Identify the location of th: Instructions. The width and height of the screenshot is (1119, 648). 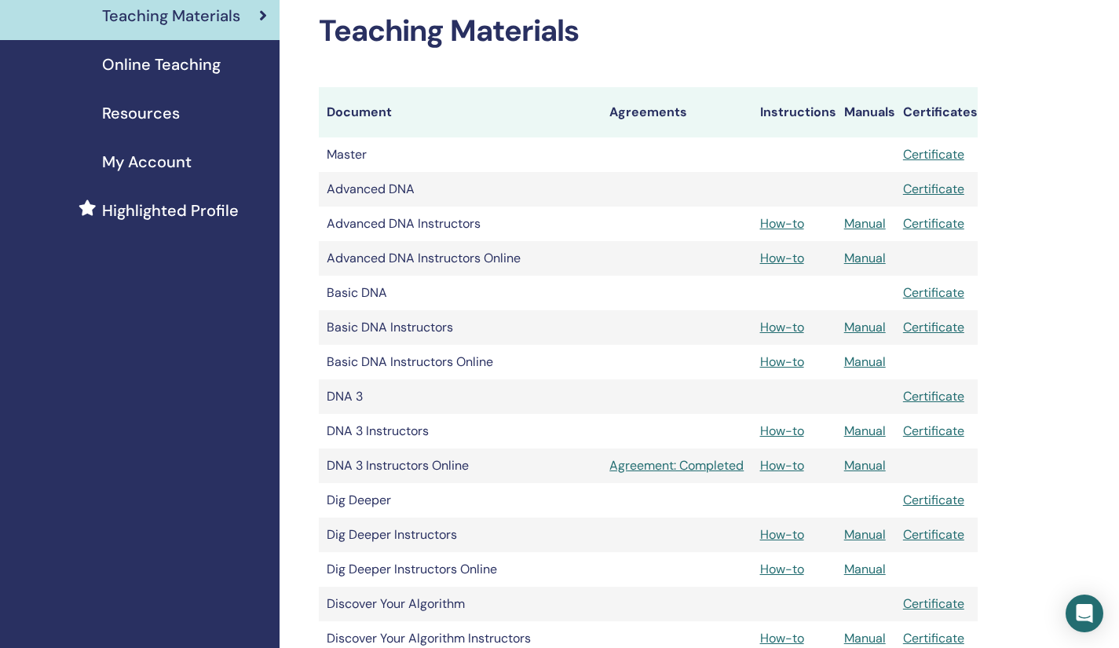
(794, 112).